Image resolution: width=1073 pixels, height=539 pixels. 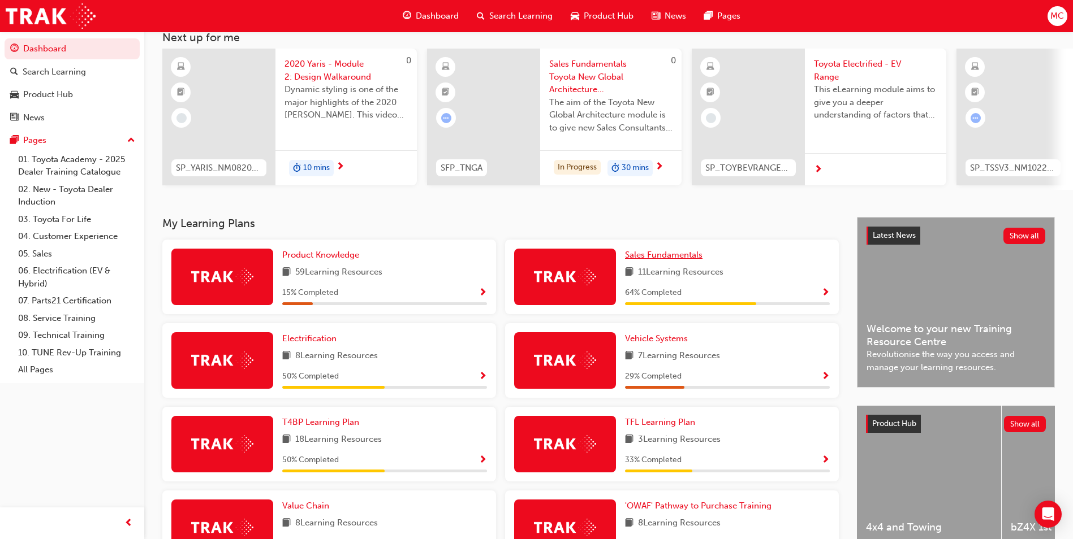 I want to click on span: 11 Learning Resources, so click(x=680, y=273).